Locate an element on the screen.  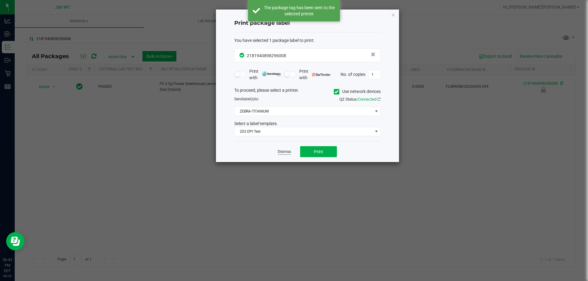
div: Select a label template. is located at coordinates (307, 124).